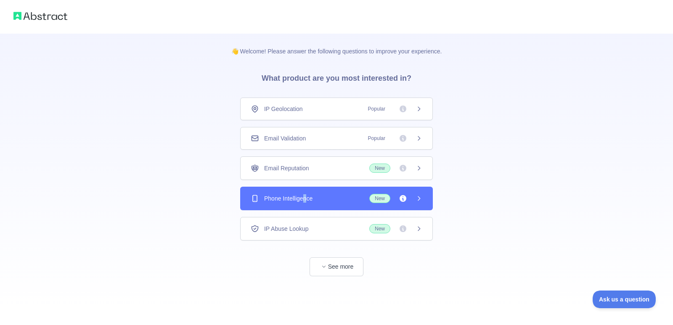 The height and width of the screenshot is (325, 673). Describe the element at coordinates (336, 266) in the screenshot. I see `button: See more` at that location.